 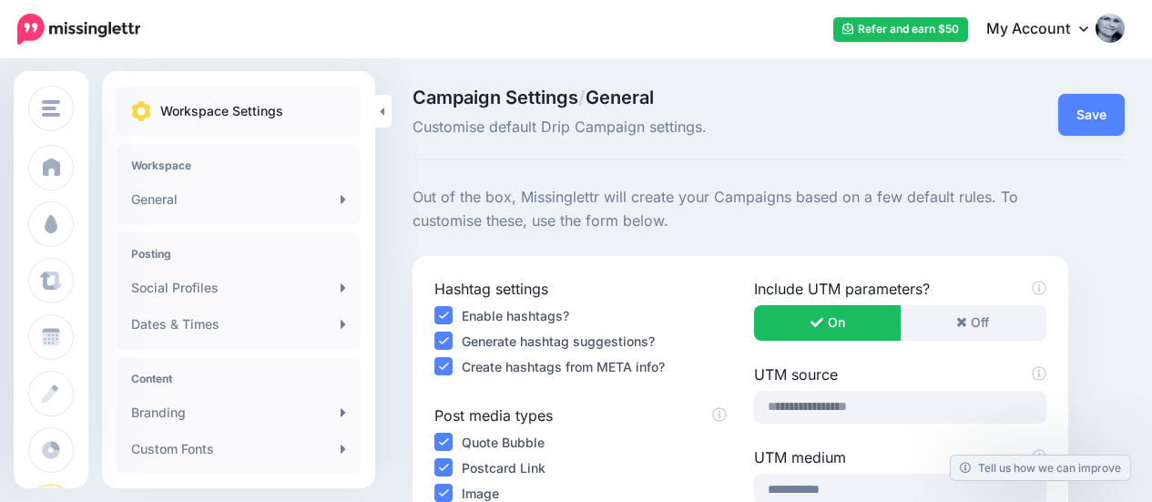 What do you see at coordinates (1040, 467) in the screenshot?
I see `a: Tell us how we can improve` at bounding box center [1040, 467].